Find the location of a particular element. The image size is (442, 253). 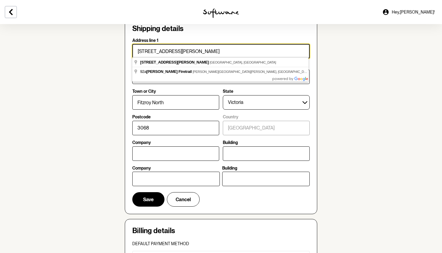

input: Address line 1 is located at coordinates (221, 51).